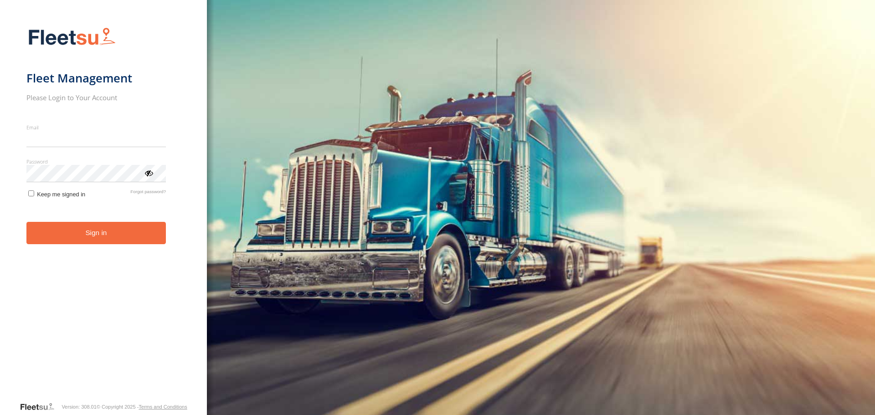  Describe the element at coordinates (31, 193) in the screenshot. I see `input: Keep me signed in` at that location.